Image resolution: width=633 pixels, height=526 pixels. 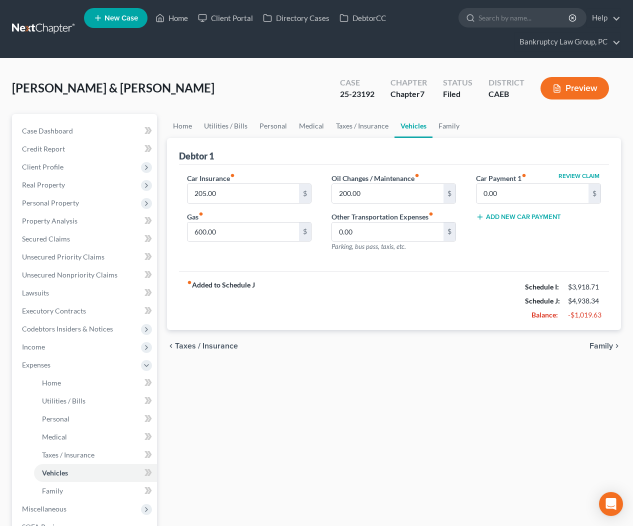 I want to click on span: Executory Contracts, so click(x=54, y=311).